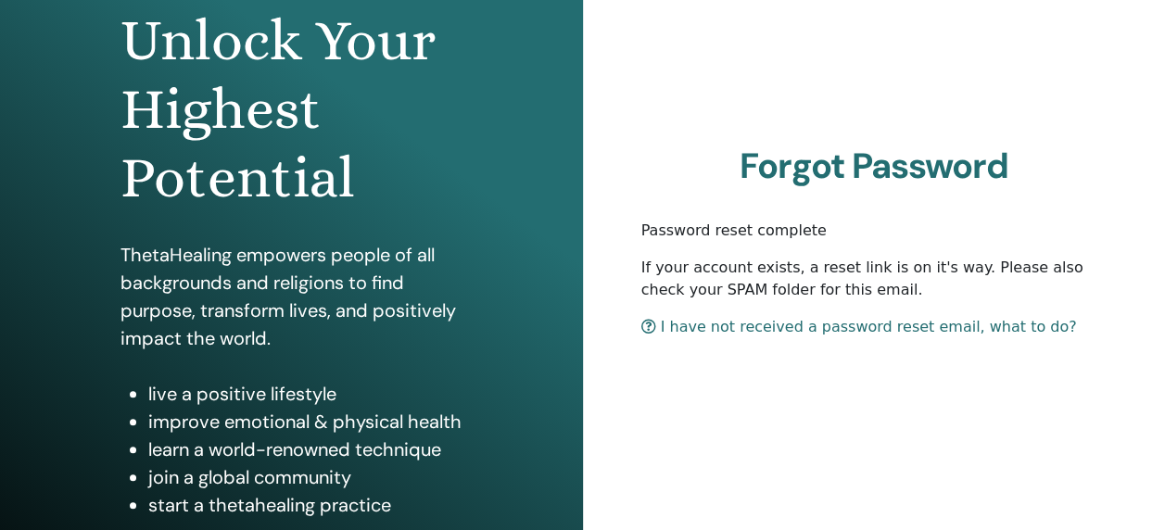 Image resolution: width=1165 pixels, height=530 pixels. I want to click on h2: Forgot Password, so click(874, 167).